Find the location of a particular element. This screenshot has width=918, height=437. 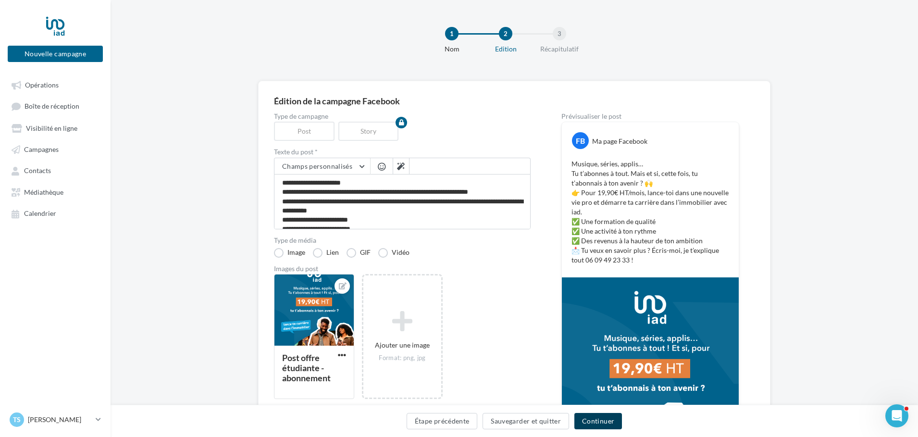

span: Boîte de réception is located at coordinates (52, 106).